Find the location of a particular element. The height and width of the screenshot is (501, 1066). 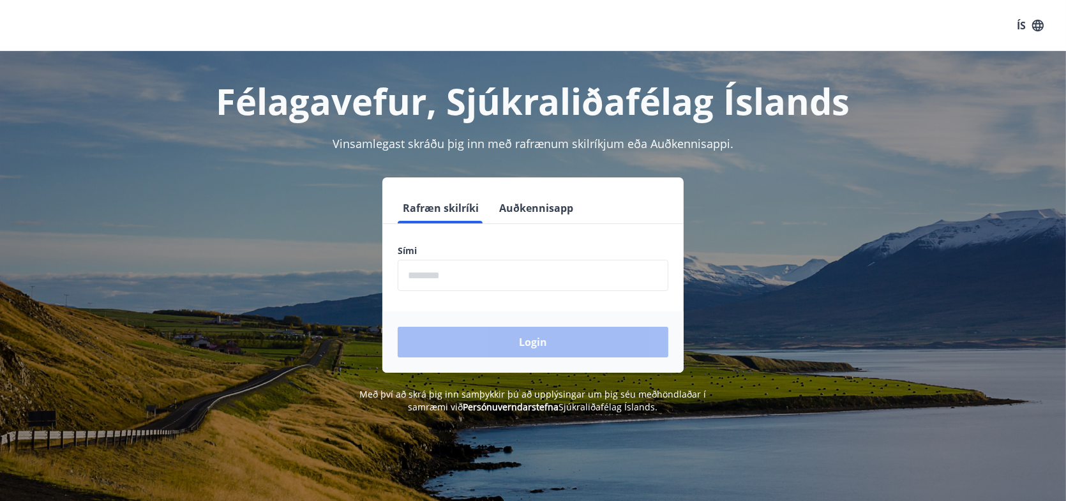

h1: Félagavefur, Sjúkraliðafélag Íslands is located at coordinates (533, 101).